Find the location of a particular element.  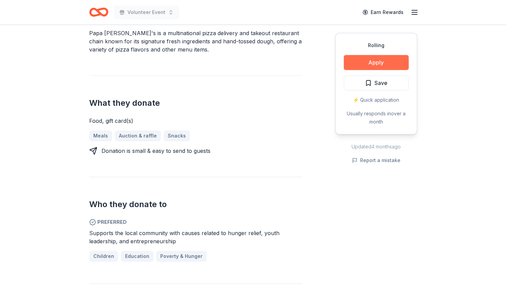

div: Rolling is located at coordinates (376, 45).